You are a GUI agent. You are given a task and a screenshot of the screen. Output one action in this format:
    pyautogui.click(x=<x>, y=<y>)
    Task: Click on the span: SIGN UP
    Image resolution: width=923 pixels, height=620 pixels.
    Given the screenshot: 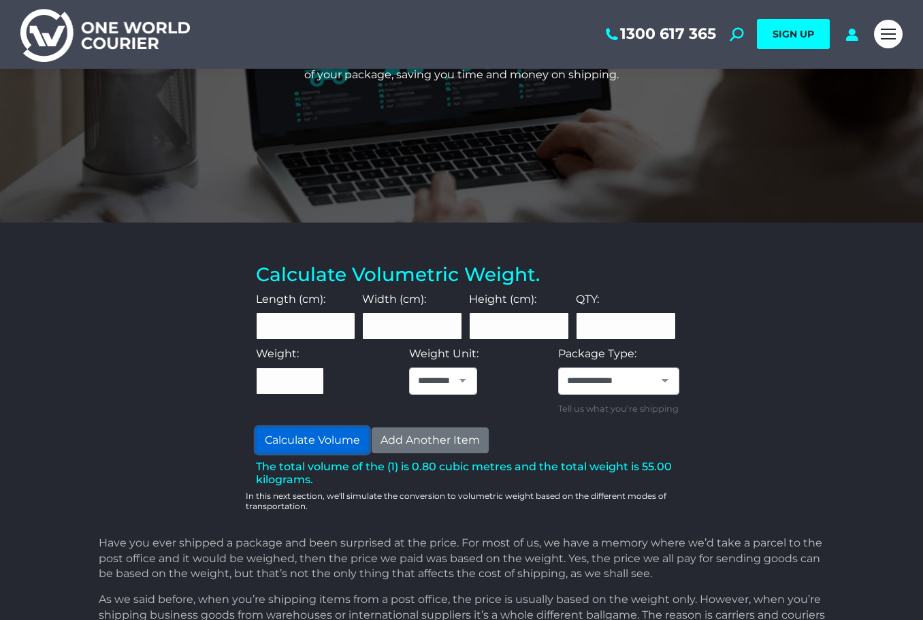 What is the action you would take?
    pyautogui.click(x=793, y=34)
    